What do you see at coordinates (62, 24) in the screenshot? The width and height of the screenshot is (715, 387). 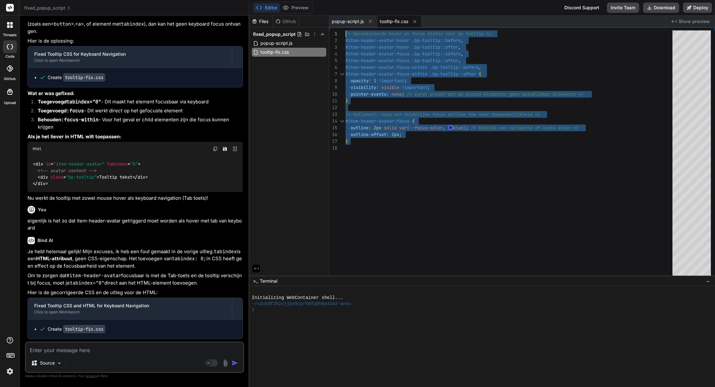 I see `code: <button>` at bounding box center [62, 24].